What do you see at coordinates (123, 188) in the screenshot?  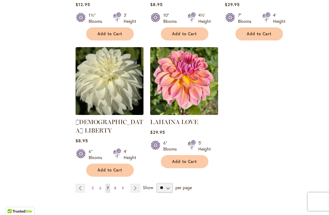 I see `span: 9` at bounding box center [123, 188].